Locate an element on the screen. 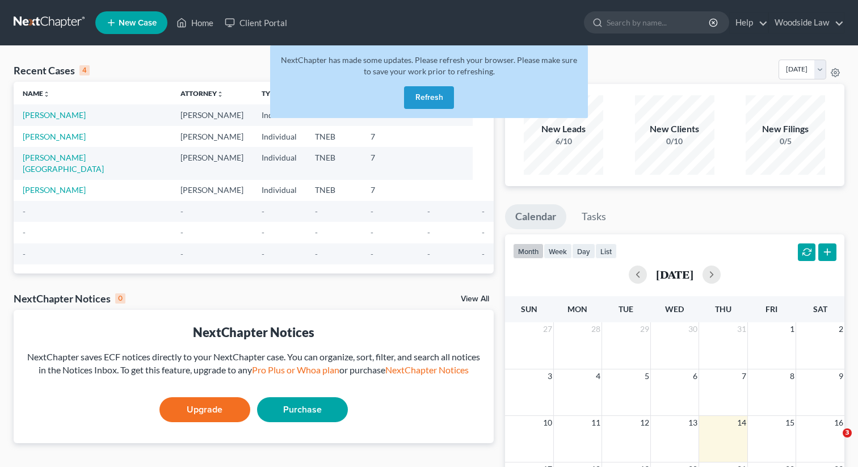 The image size is (858, 467). div: 0/10 is located at coordinates (675, 141).